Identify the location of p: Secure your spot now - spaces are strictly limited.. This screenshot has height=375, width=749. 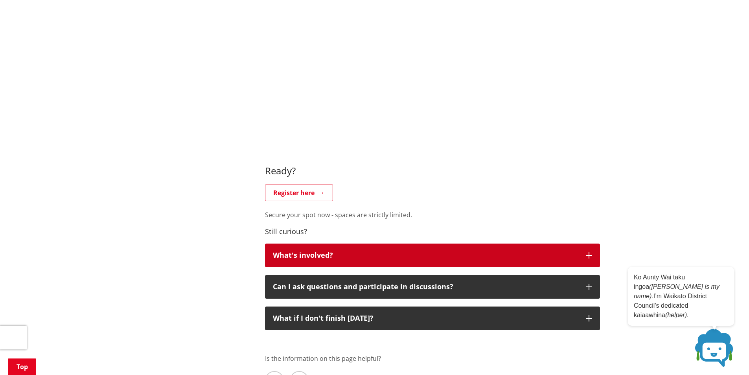
(433, 215).